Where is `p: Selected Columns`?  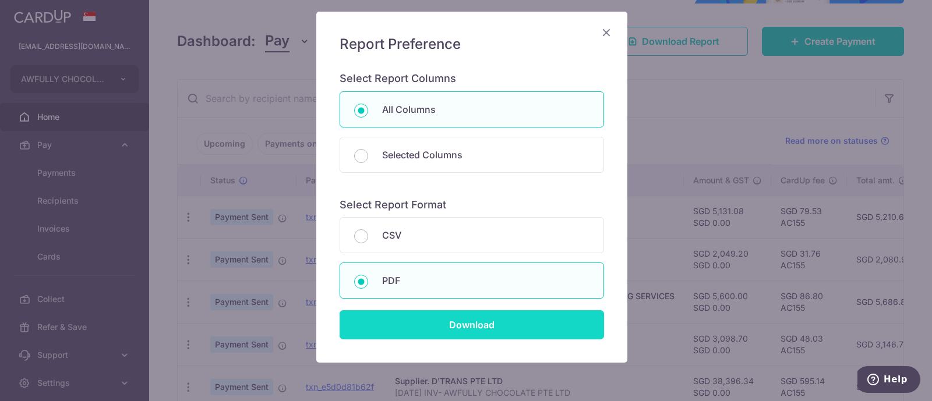
p: Selected Columns is located at coordinates (486, 155).